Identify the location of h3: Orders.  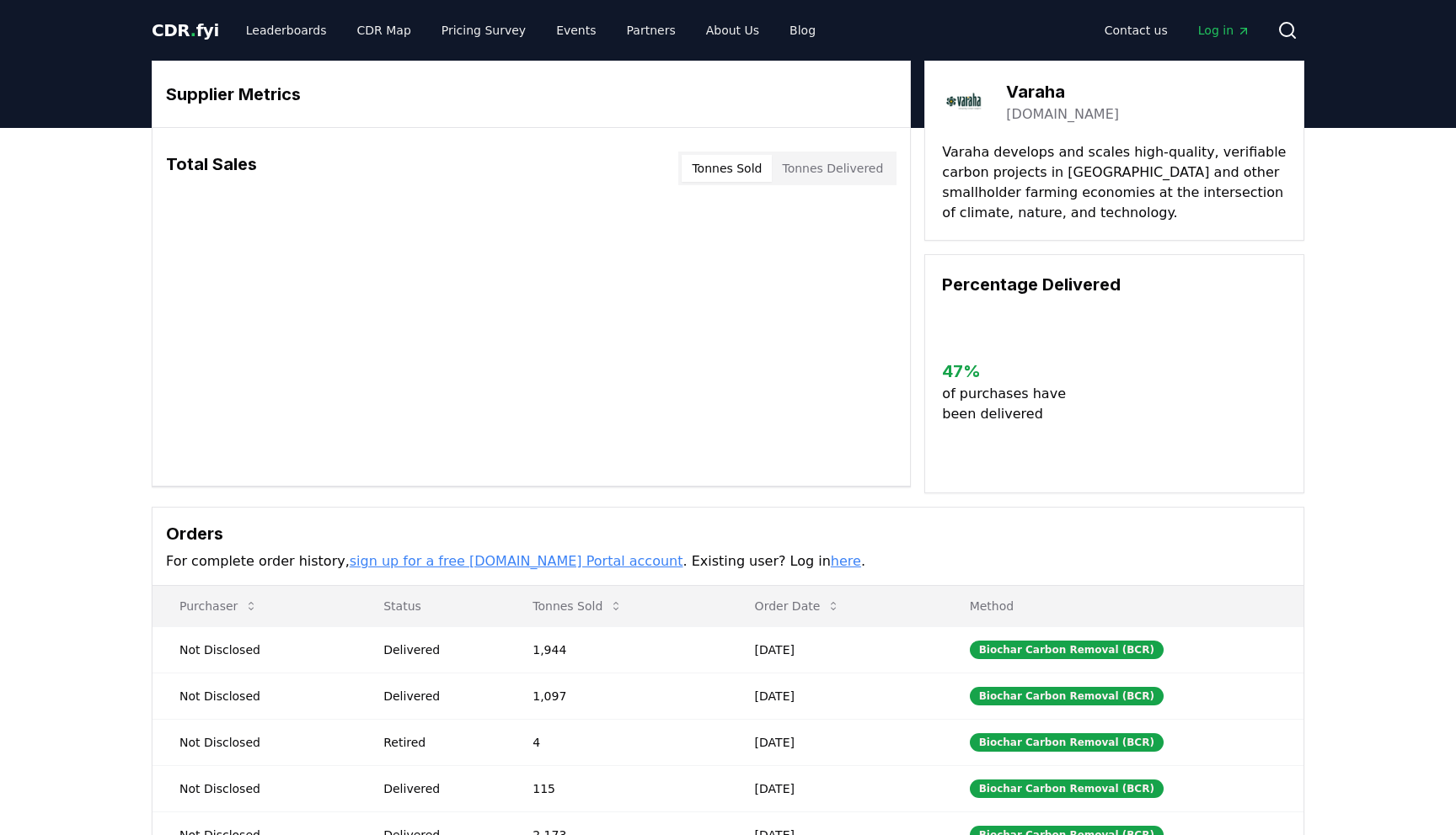
(728, 534).